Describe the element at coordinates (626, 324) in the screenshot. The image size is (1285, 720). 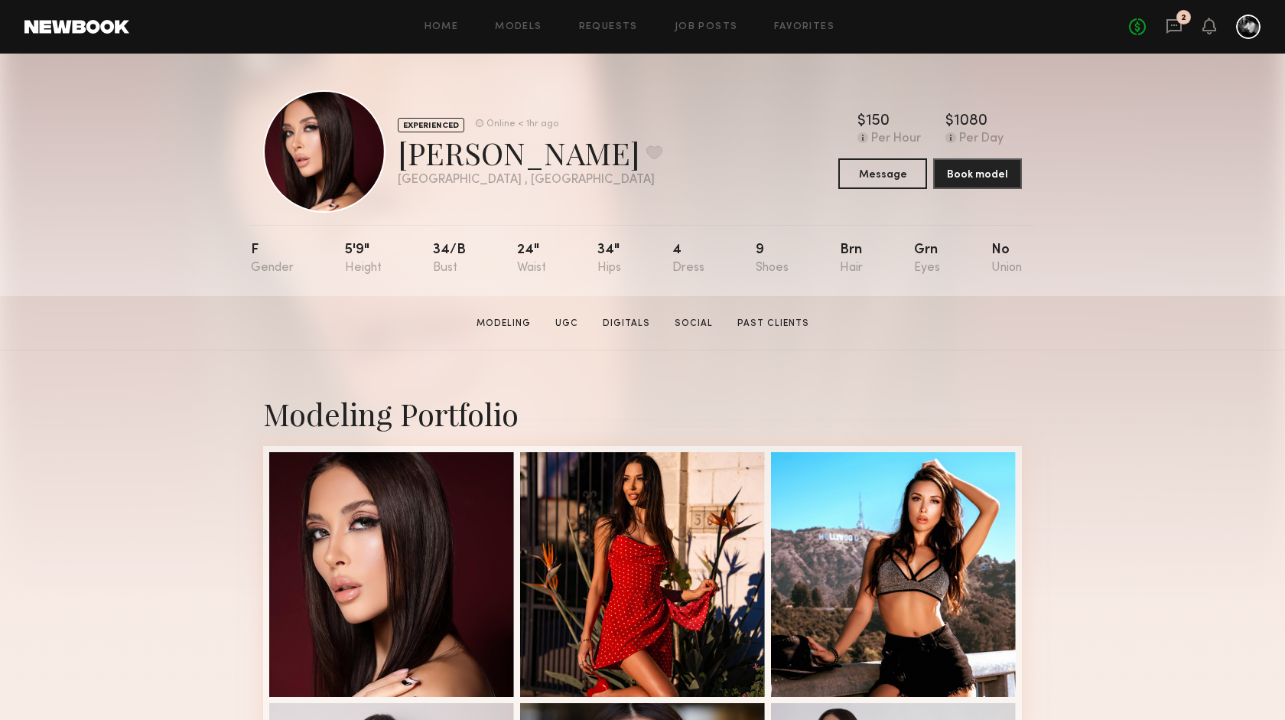
I see `a: Digitals` at that location.